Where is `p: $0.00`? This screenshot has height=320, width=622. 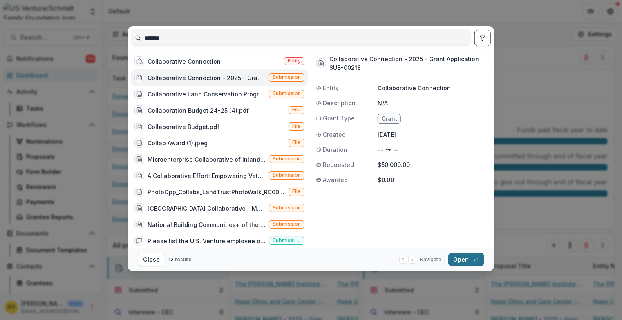 p: $0.00 is located at coordinates (433, 180).